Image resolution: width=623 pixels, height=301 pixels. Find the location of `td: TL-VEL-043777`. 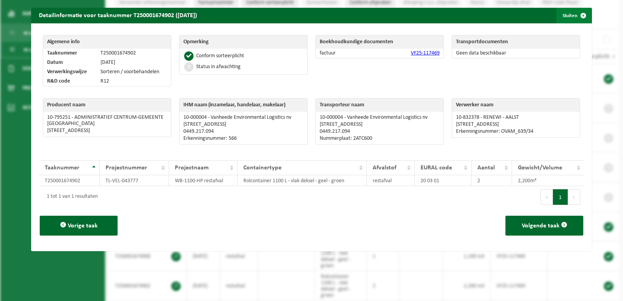

td: TL-VEL-043777 is located at coordinates (134, 181).